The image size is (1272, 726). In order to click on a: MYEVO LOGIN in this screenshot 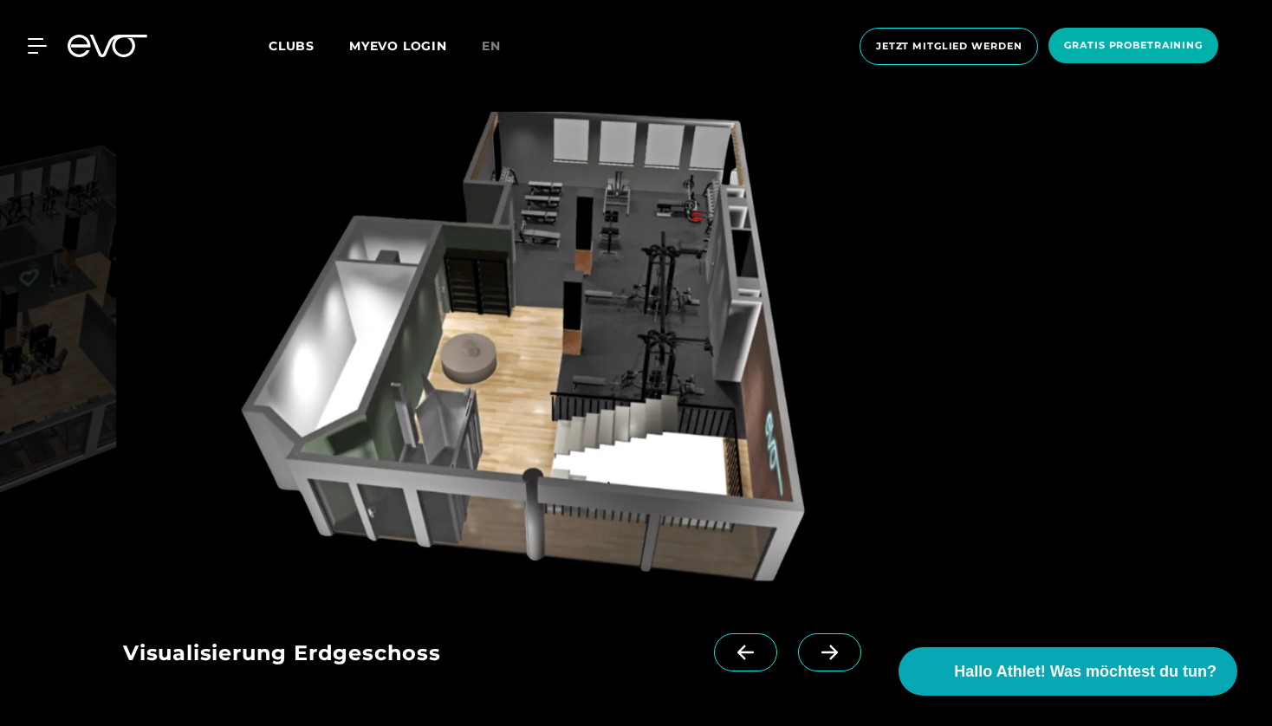, I will do `click(398, 46)`.